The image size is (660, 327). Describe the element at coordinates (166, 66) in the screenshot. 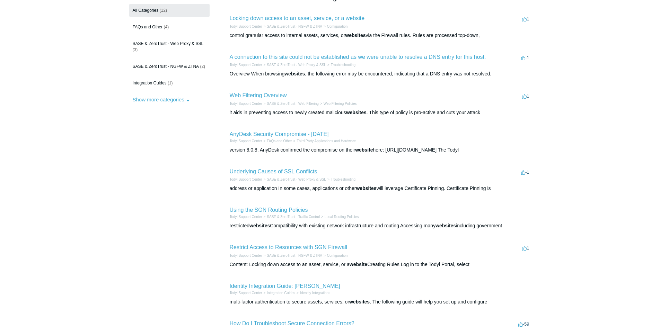

I see `span: SASE & ZeroTrust - NGFW & ZTNA` at that location.